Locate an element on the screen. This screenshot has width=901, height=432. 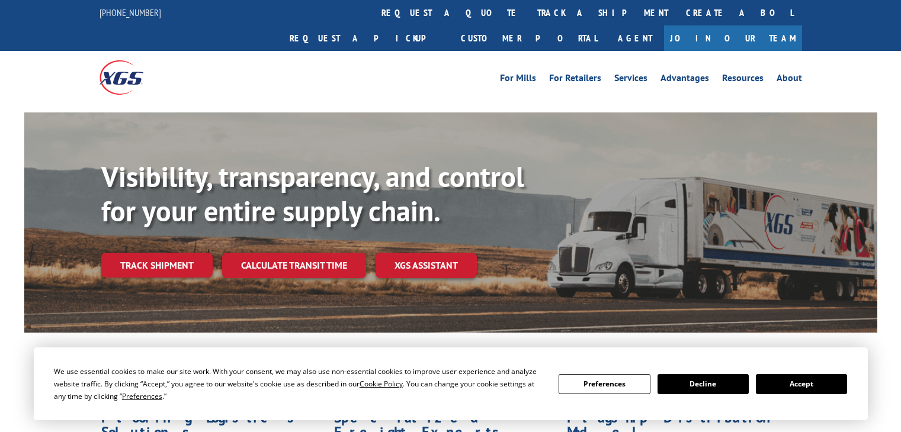
a: About is located at coordinates (789, 80).